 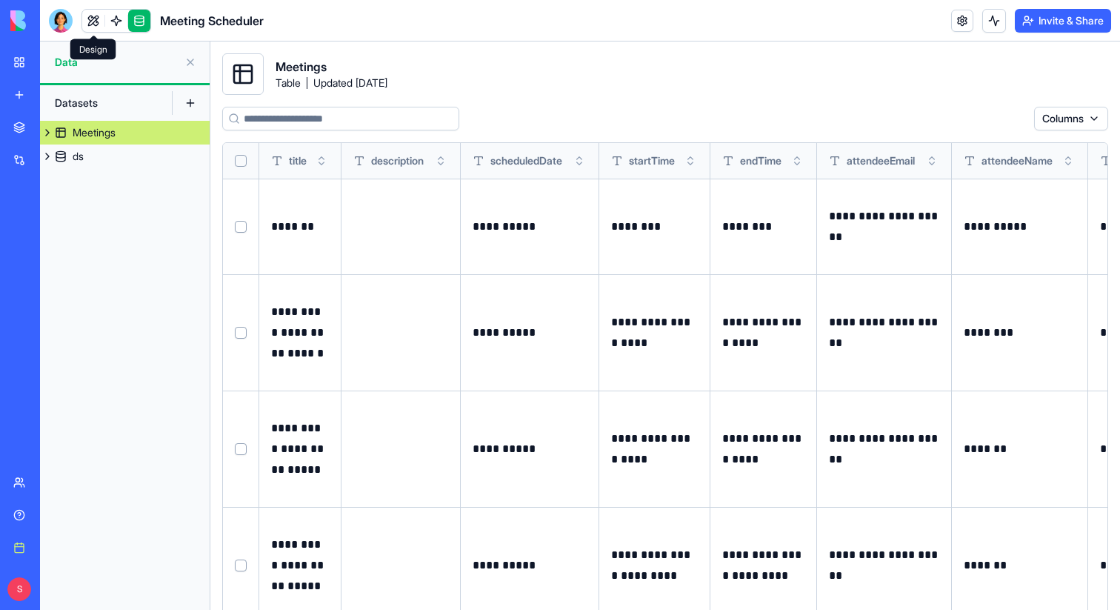 I want to click on span: startTime, so click(x=652, y=161).